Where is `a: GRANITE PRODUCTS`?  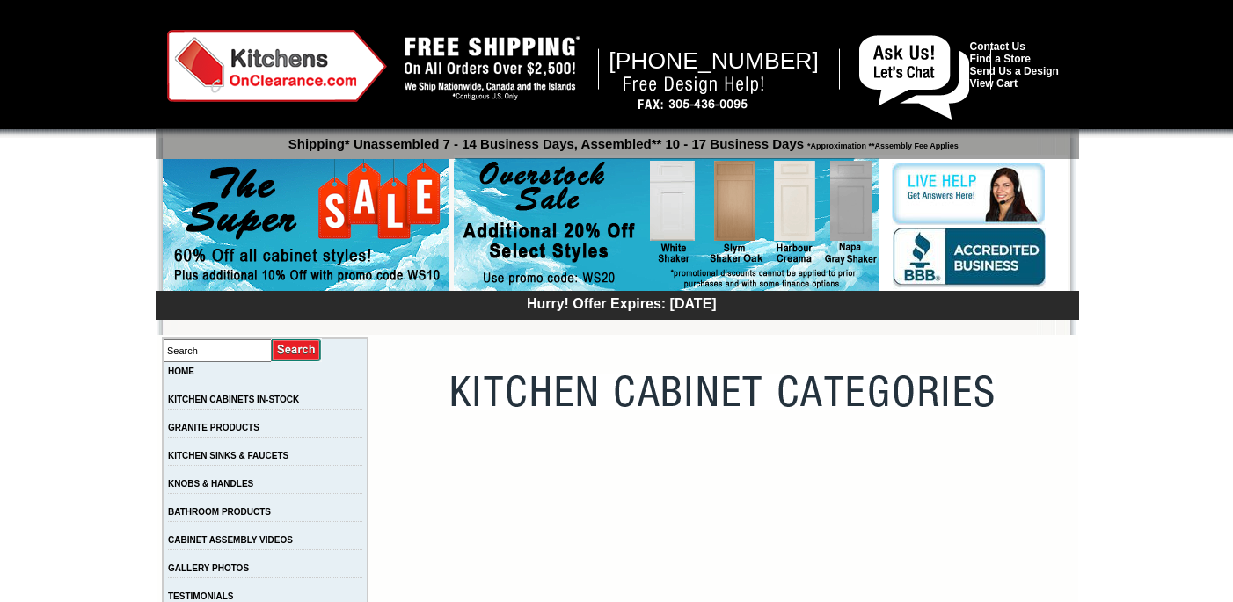
a: GRANITE PRODUCTS is located at coordinates (214, 427).